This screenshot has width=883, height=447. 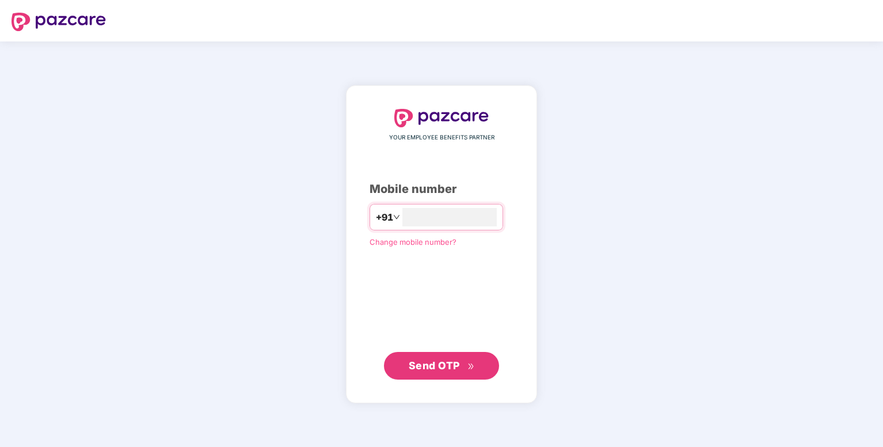 I want to click on span: Send OTP, so click(x=434, y=365).